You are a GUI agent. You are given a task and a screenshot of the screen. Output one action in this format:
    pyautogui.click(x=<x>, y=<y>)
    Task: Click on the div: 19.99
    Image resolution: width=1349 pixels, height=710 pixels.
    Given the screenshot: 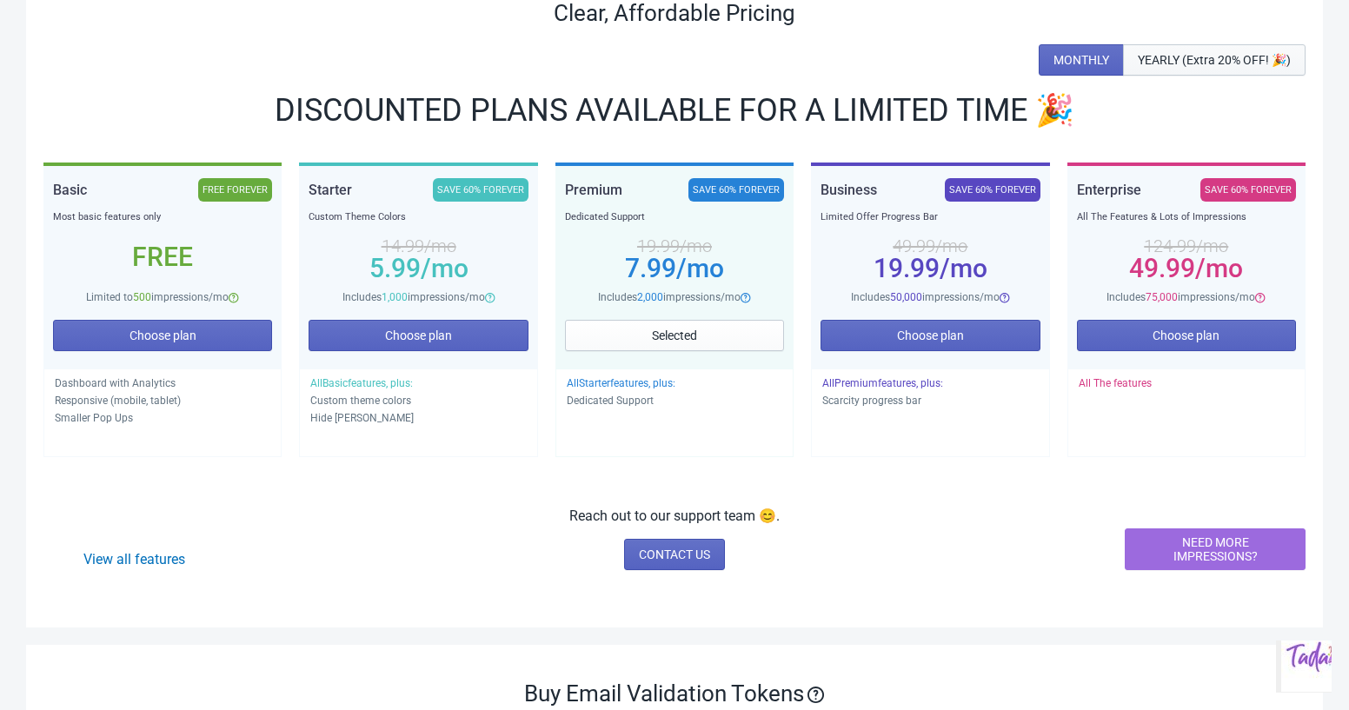 What is the action you would take?
    pyautogui.click(x=930, y=269)
    